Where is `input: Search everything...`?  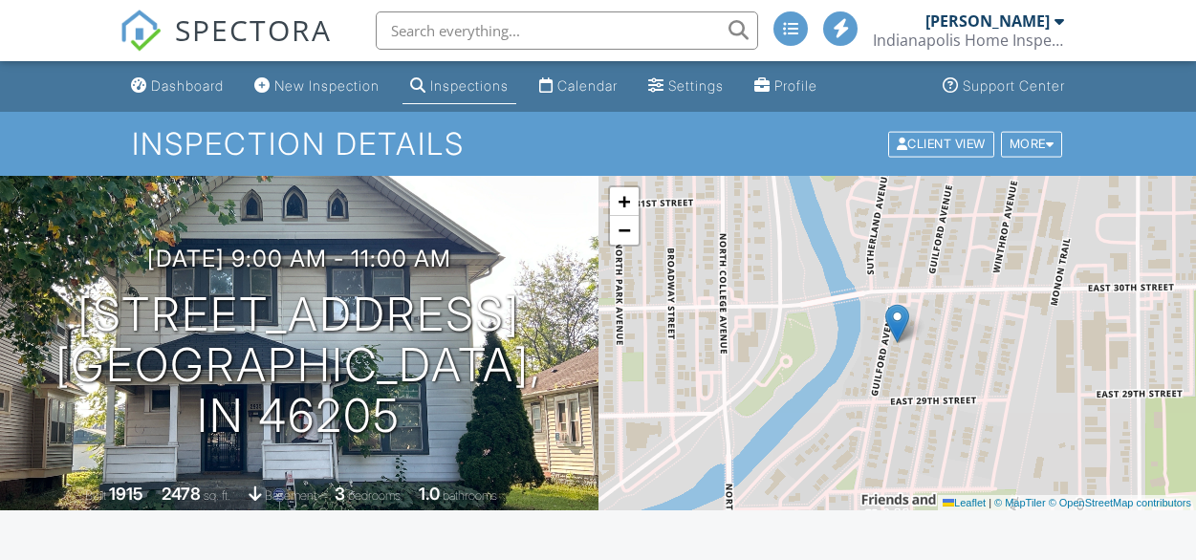
input: Search everything... is located at coordinates (567, 31).